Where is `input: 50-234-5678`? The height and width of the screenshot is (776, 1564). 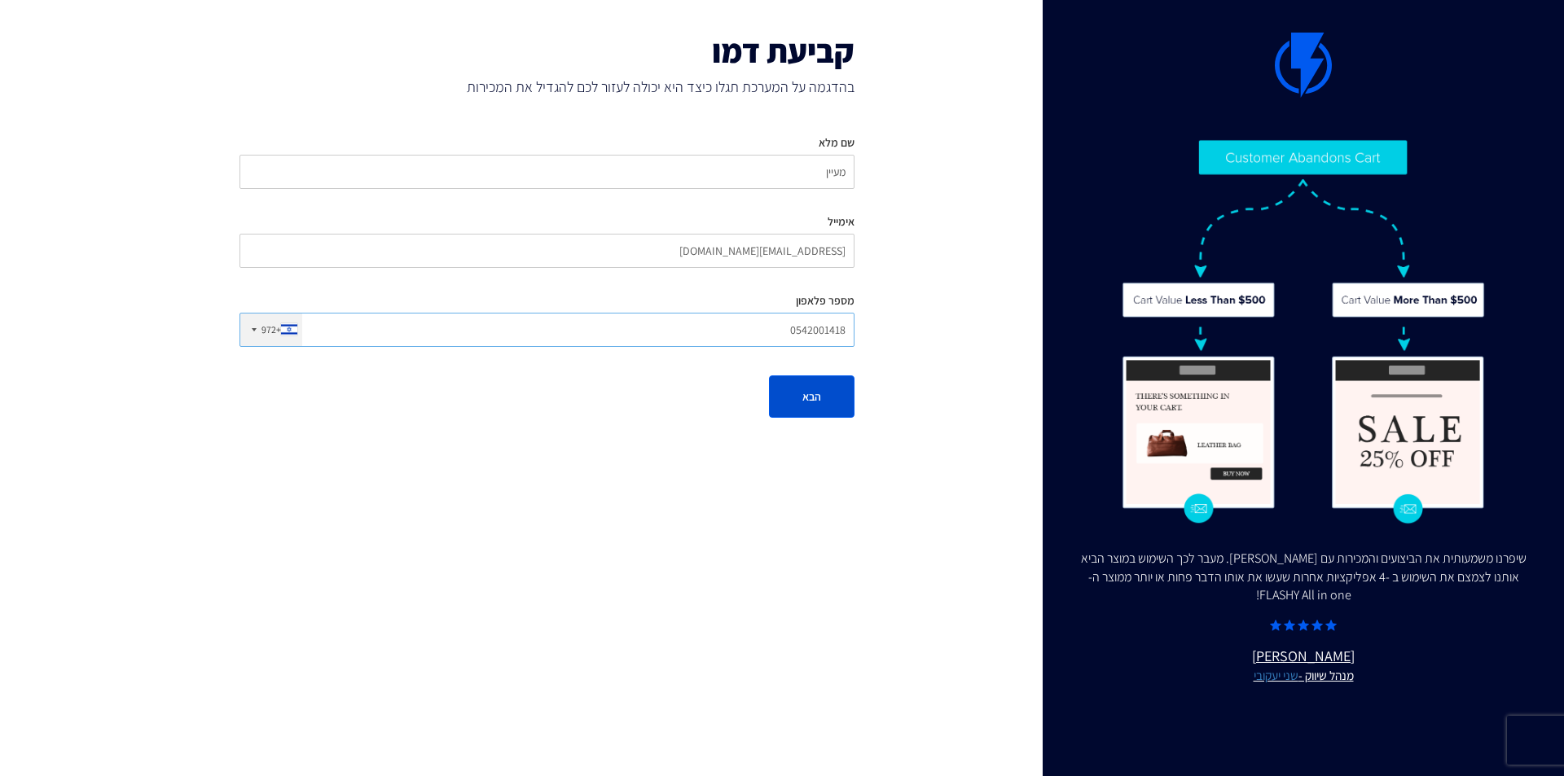 input: 50-234-5678 is located at coordinates (547, 330).